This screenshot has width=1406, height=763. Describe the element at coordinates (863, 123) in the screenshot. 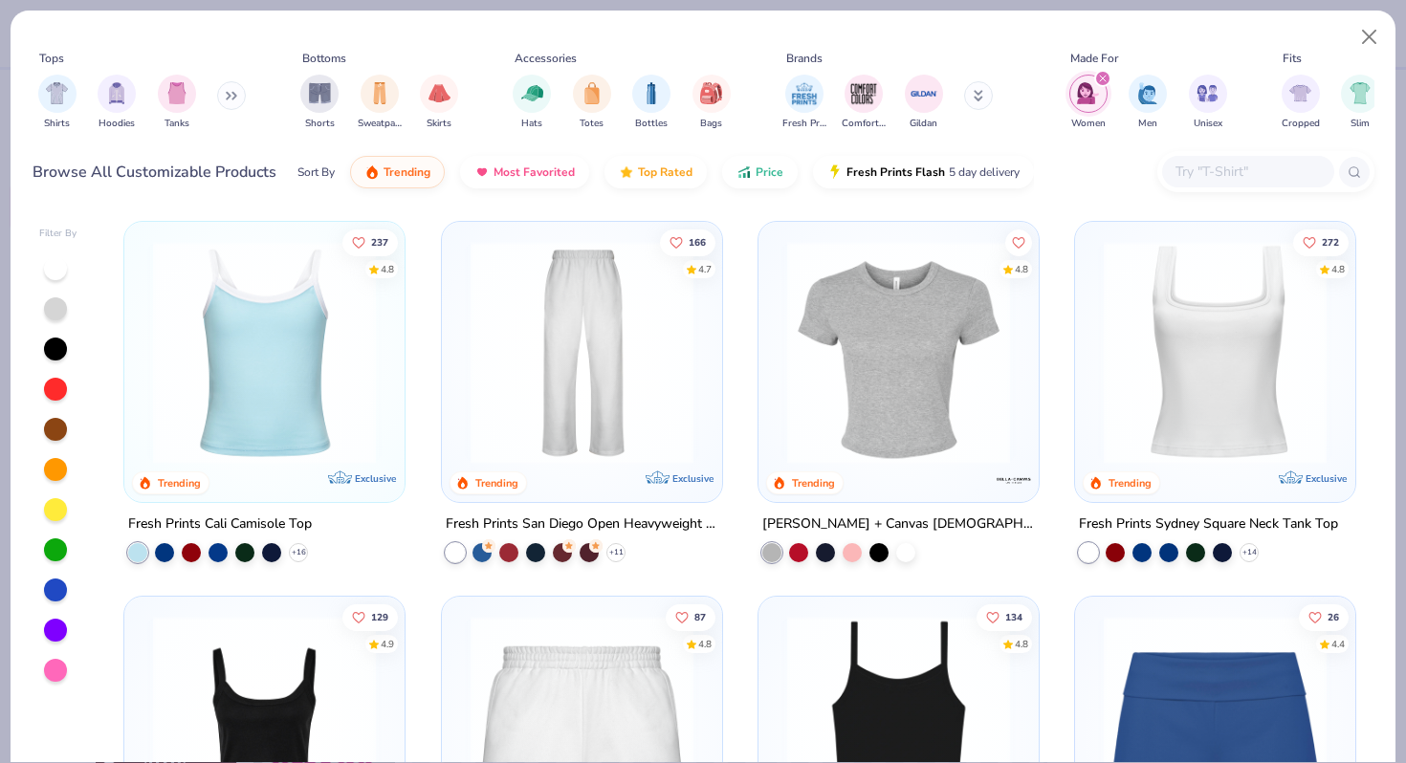

I see `span: Comfort Colors` at that location.